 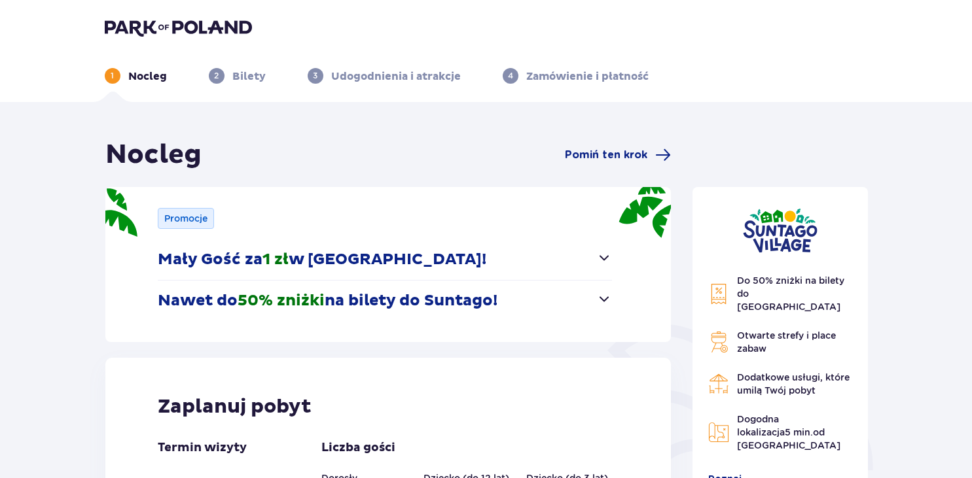 I want to click on img: Restaurant Icon, so click(x=718, y=384).